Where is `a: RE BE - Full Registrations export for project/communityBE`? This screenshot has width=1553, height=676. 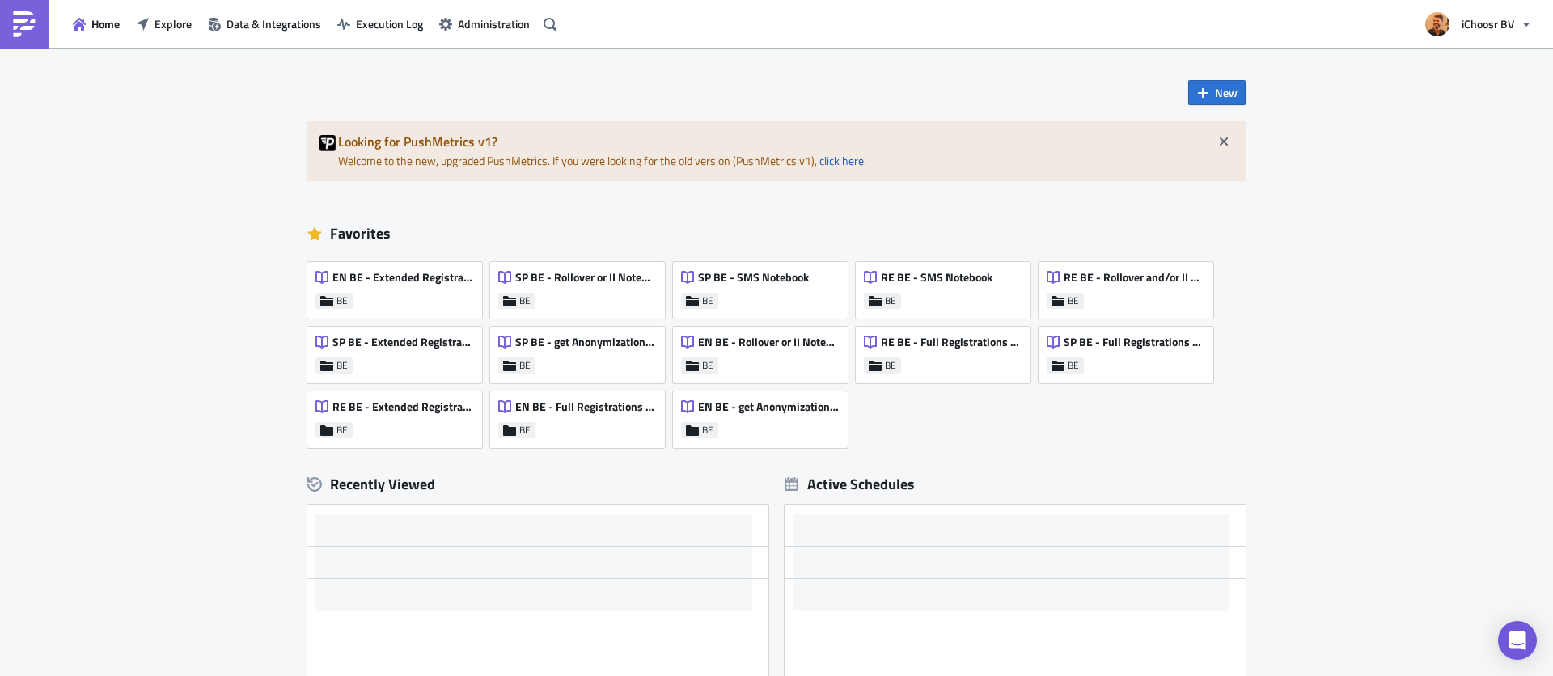
a: RE BE - Full Registrations export for project/communityBE is located at coordinates (947, 351).